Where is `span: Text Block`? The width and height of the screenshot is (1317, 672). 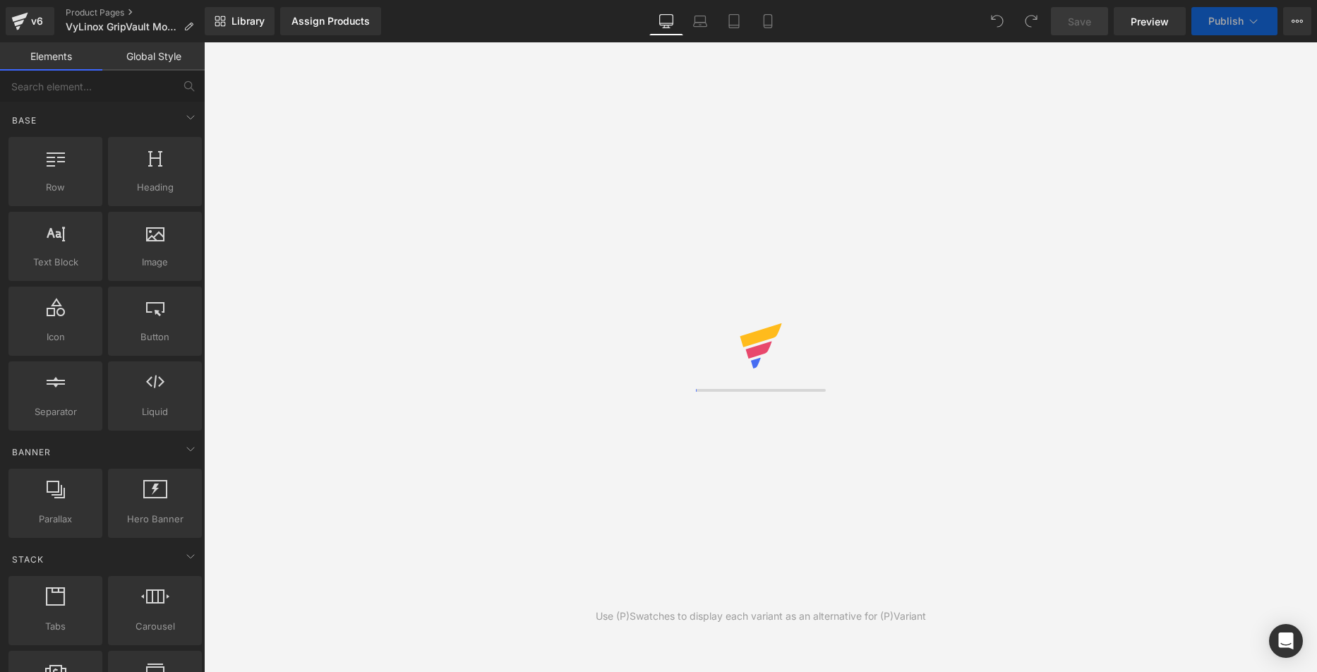
span: Text Block is located at coordinates (55, 262).